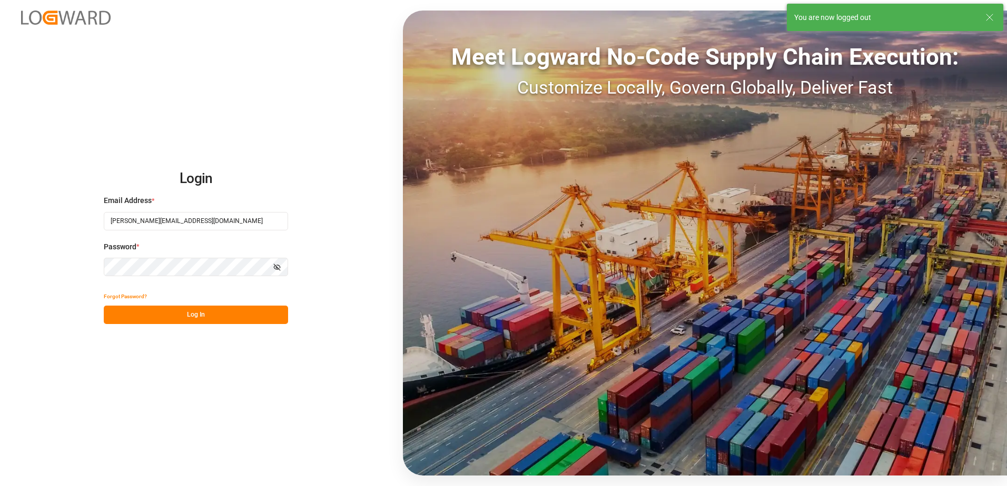 This screenshot has width=1007, height=486. Describe the element at coordinates (196, 221) in the screenshot. I see `input: Enter your email` at that location.